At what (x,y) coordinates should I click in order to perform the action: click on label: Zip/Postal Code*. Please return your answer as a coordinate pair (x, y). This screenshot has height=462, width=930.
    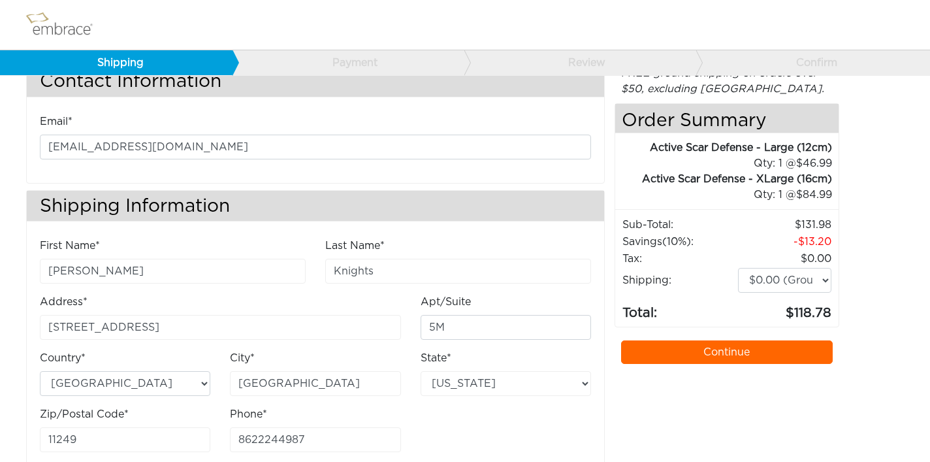
    Looking at the image, I should click on (84, 414).